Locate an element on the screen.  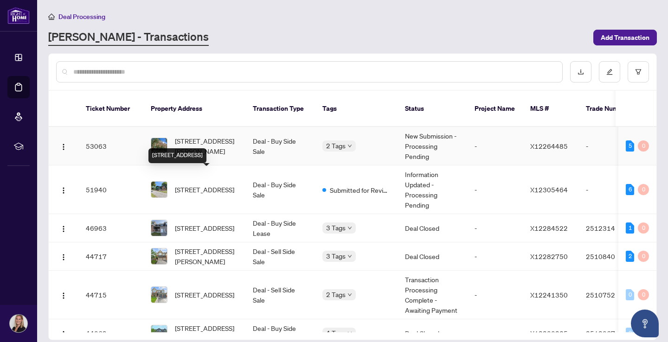
span: X12305464 is located at coordinates (549, 190).